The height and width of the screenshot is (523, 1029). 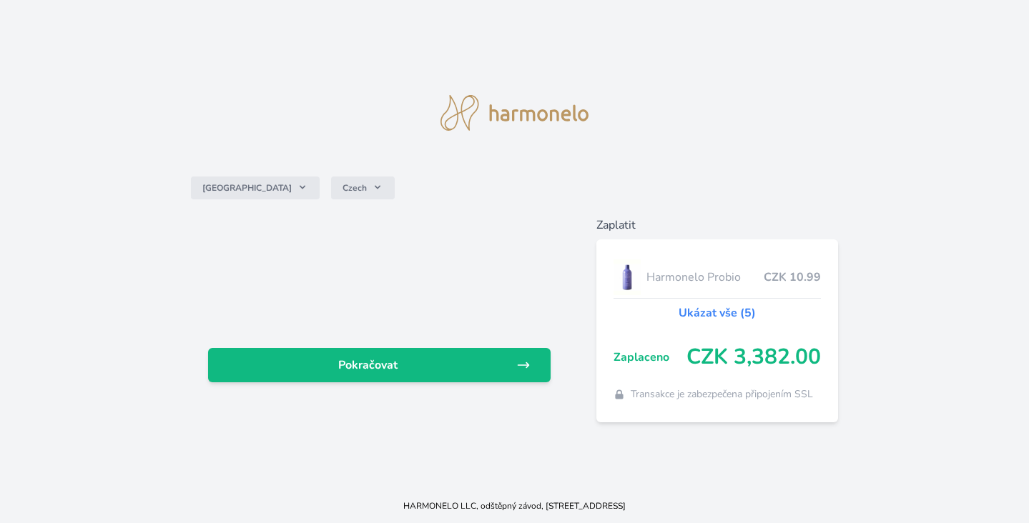 What do you see at coordinates (650, 357) in the screenshot?
I see `span: Zaplaceno` at bounding box center [650, 357].